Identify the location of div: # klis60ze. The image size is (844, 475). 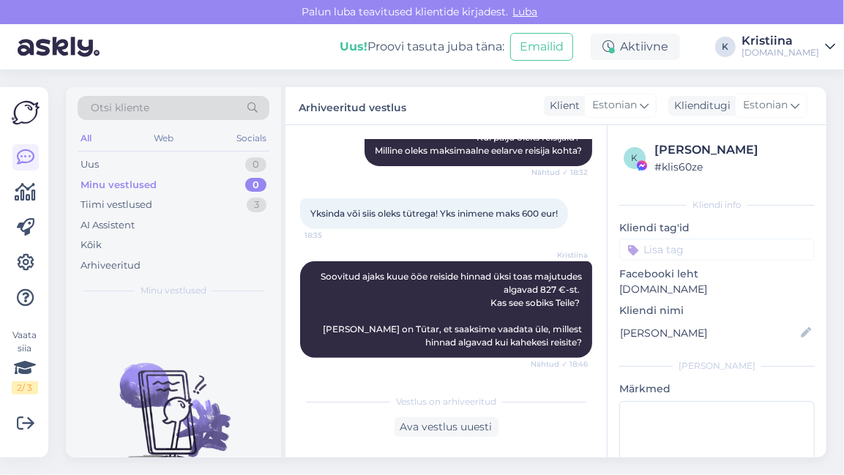
(732, 167).